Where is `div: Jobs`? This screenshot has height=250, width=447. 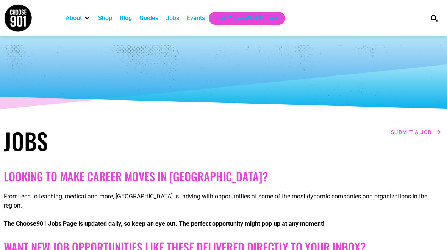 div: Jobs is located at coordinates (172, 18).